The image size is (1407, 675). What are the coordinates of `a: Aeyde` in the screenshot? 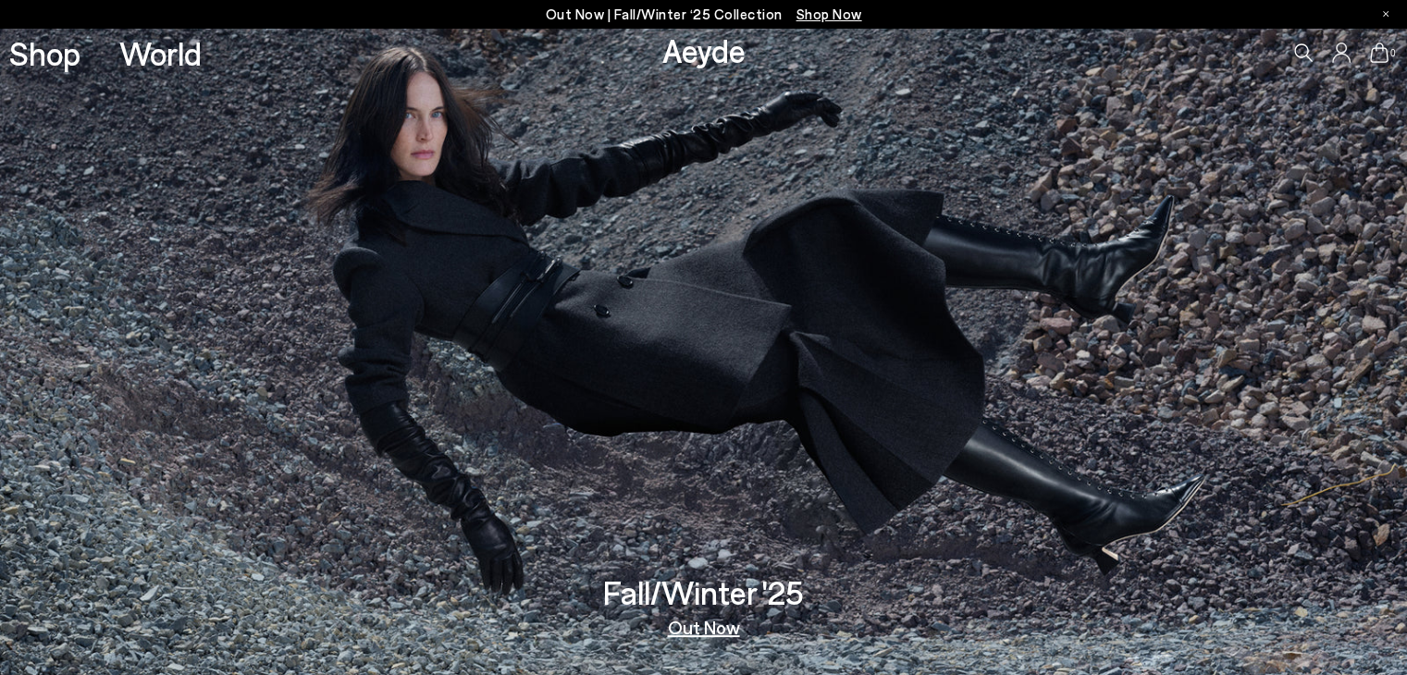 It's located at (704, 50).